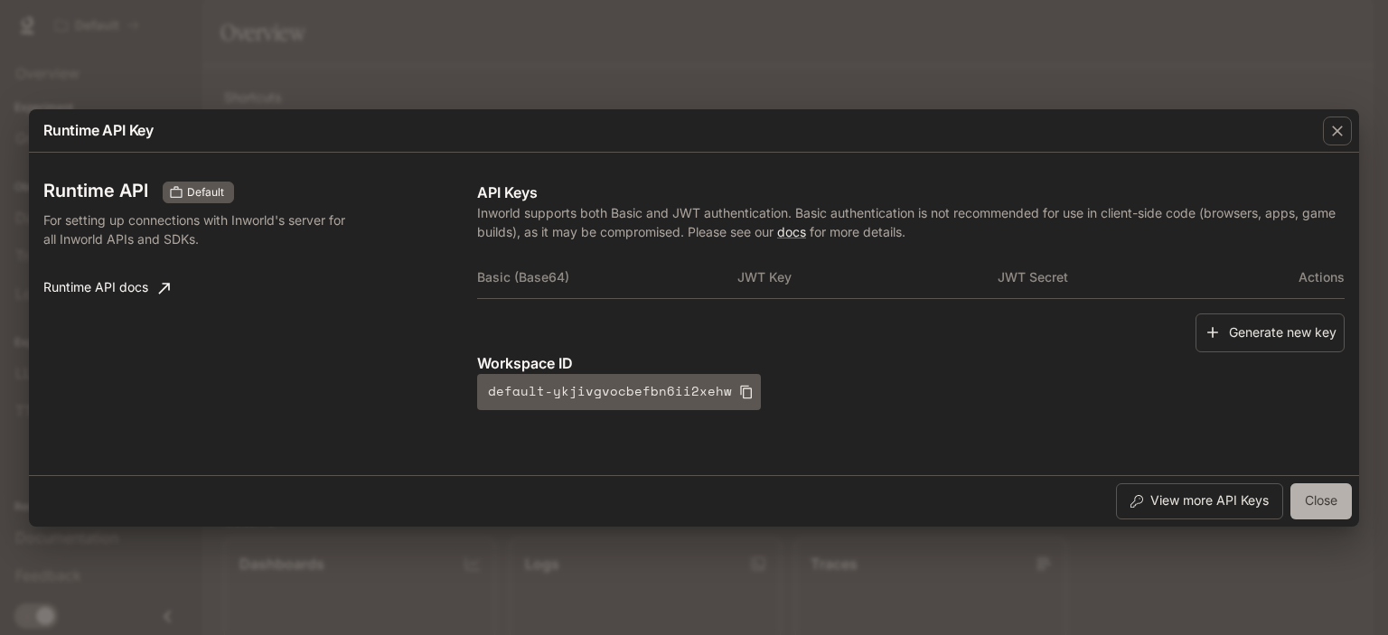 This screenshot has height=635, width=1388. I want to click on button: default-ykjivgvocbefbn6ii2xehw, so click(619, 392).